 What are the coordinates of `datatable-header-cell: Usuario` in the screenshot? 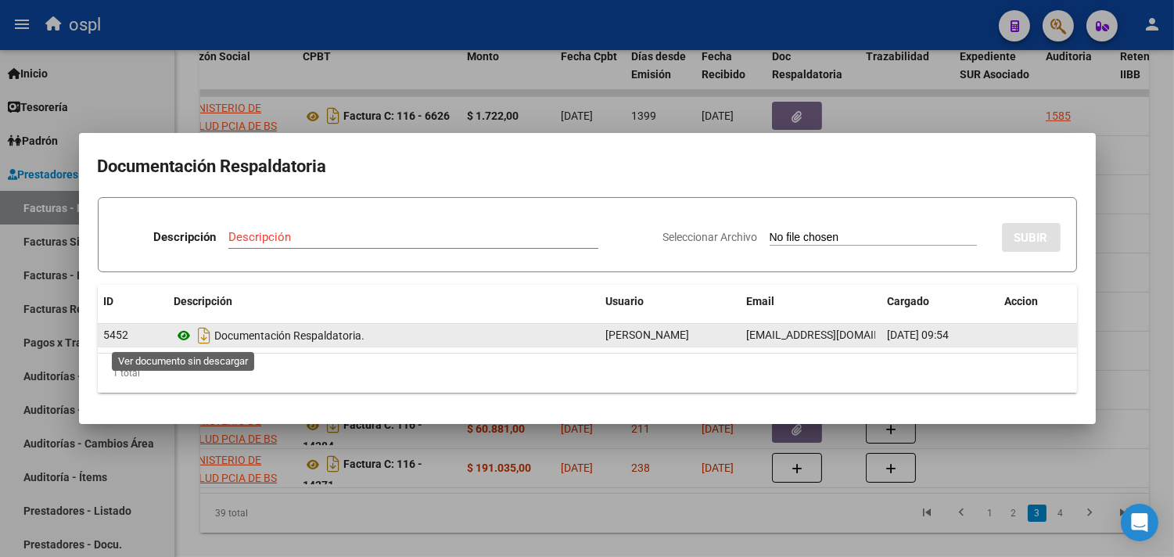 It's located at (670, 301).